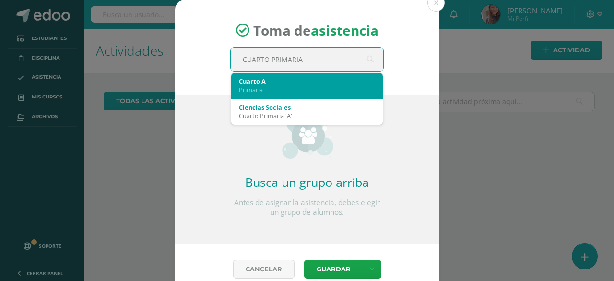 The width and height of the screenshot is (614, 281). I want to click on div: Primaria, so click(307, 90).